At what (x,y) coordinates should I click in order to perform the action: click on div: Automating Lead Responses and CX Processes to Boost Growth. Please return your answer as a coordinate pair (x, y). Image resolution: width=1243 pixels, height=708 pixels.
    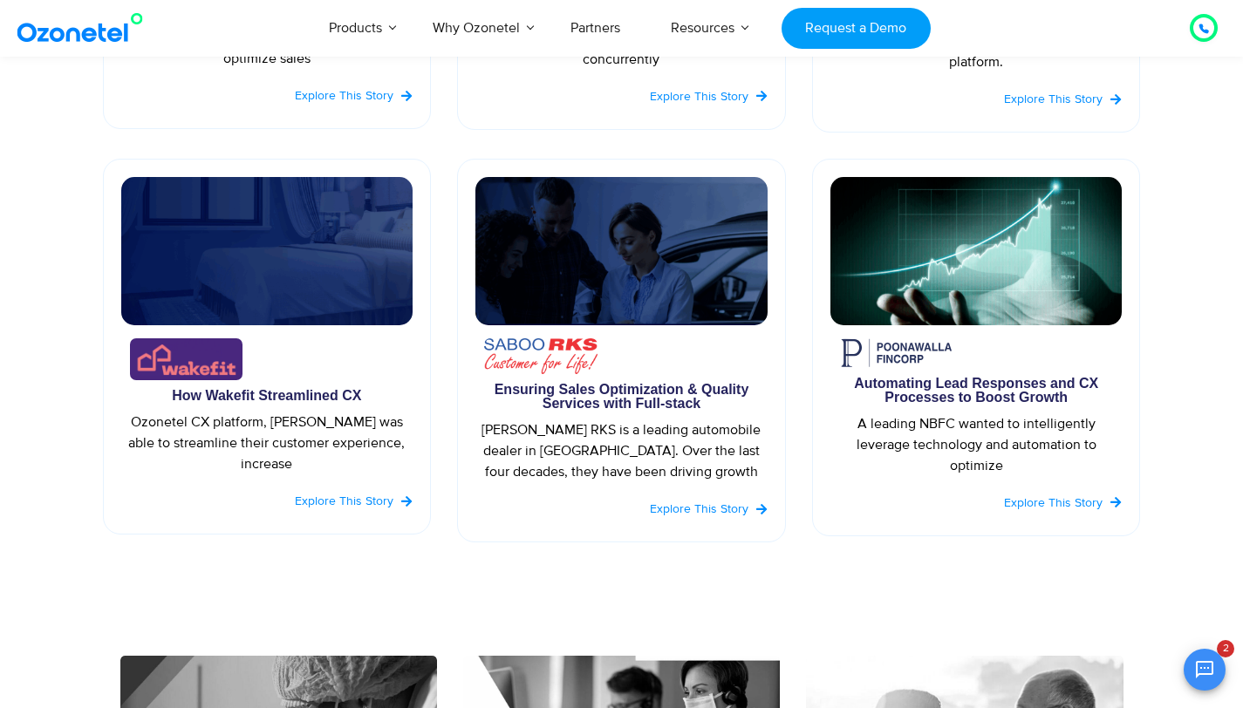
    Looking at the image, I should click on (976, 391).